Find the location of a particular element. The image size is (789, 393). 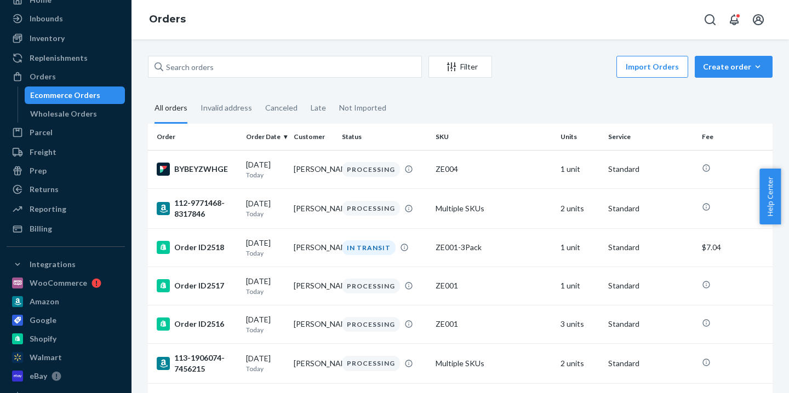

button: Open account menu is located at coordinates (758, 20).